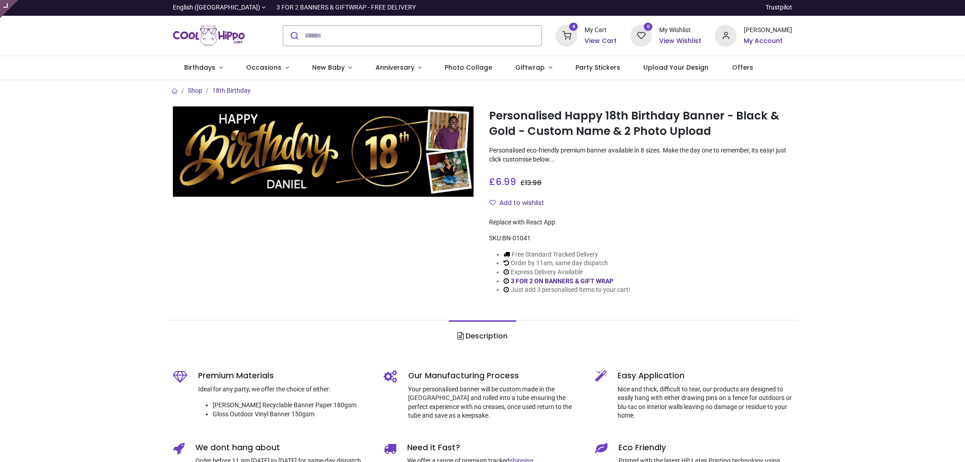  Describe the element at coordinates (399, 68) in the screenshot. I see `a: Anniversary` at that location.